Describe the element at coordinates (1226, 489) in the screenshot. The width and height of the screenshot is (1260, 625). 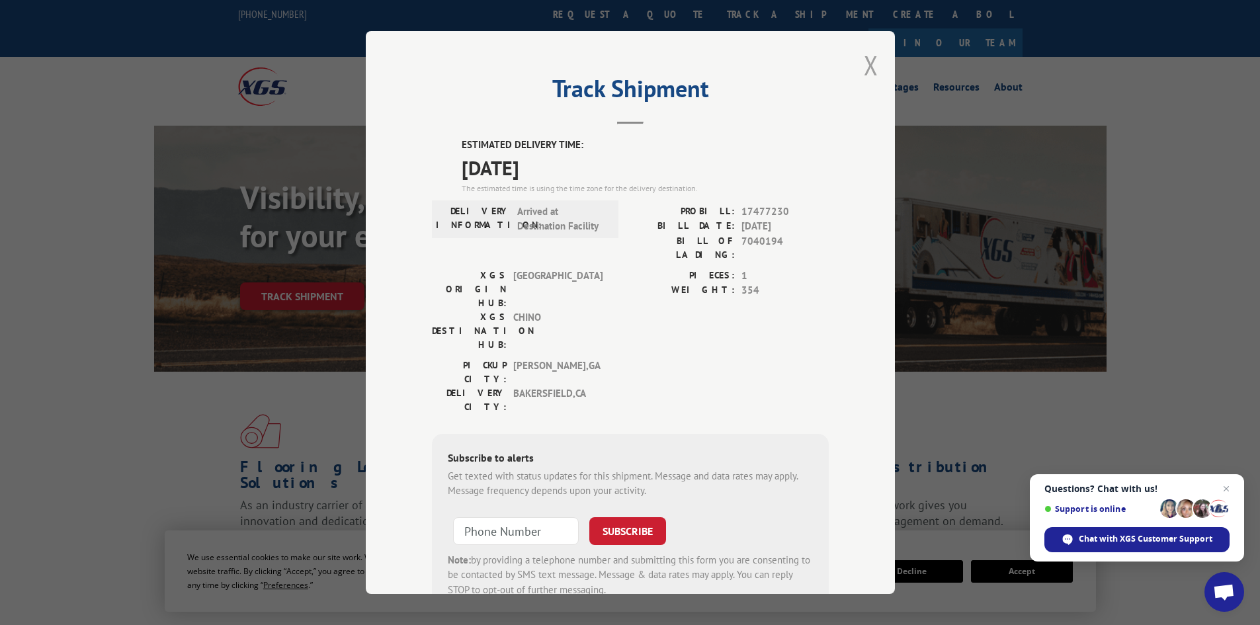
I see `span: Close chat` at that location.